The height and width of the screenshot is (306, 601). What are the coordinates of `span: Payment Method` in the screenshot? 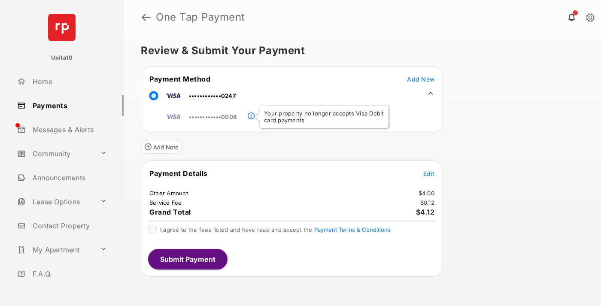 It's located at (180, 79).